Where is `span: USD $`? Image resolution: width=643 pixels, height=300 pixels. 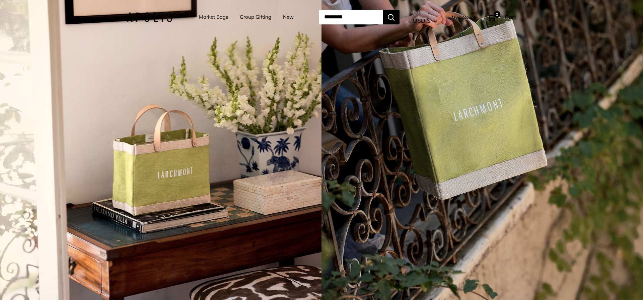
span: USD $ is located at coordinates (421, 20).